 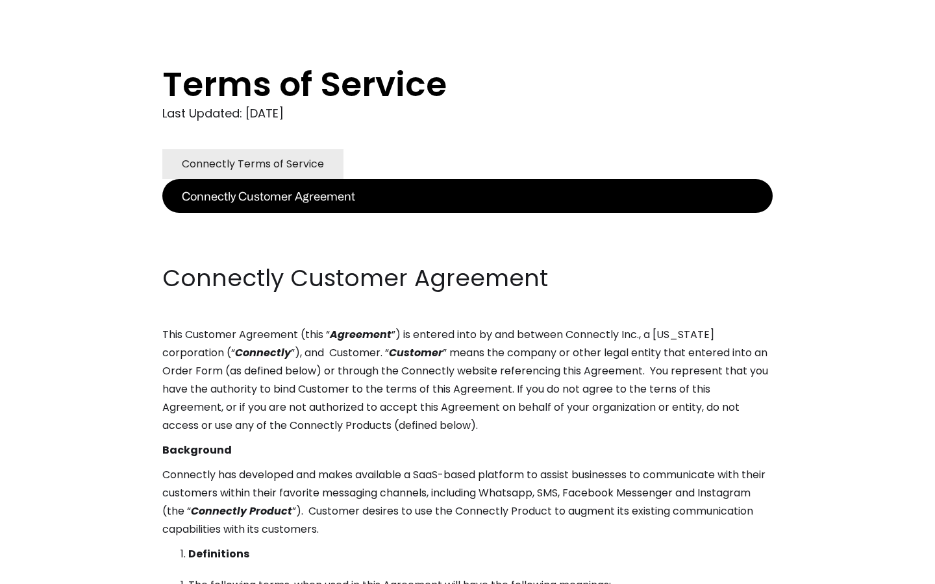 What do you see at coordinates (416, 353) in the screenshot?
I see `em: Customer` at bounding box center [416, 353].